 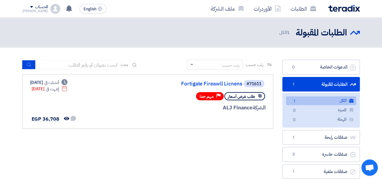 What do you see at coordinates (90, 9) in the screenshot?
I see `span: English` at bounding box center [90, 9].